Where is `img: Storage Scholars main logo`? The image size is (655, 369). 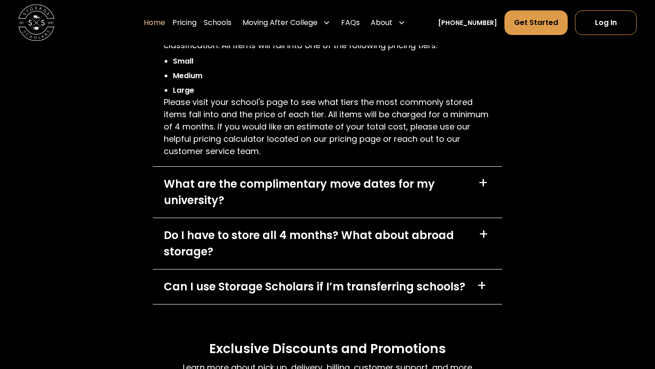
img: Storage Scholars main logo is located at coordinates (36, 23).